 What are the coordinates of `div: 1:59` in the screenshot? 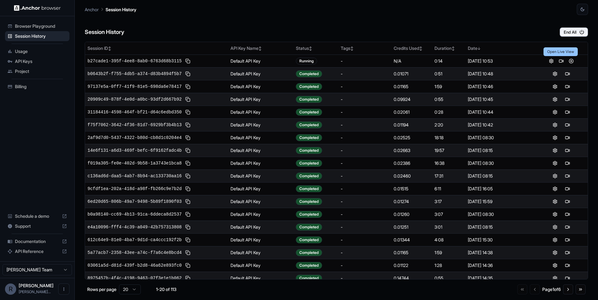 It's located at (448, 253).